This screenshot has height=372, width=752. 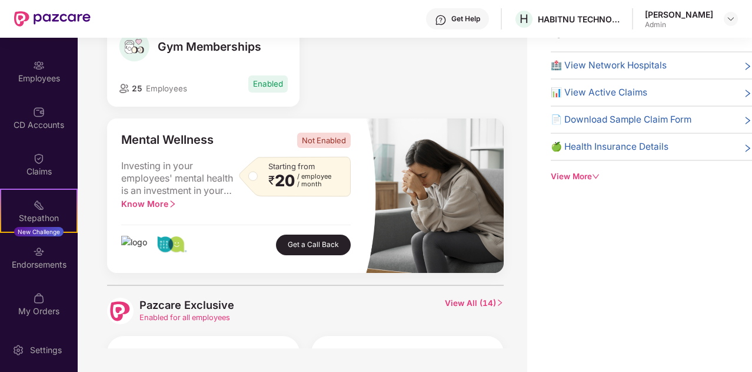 What do you see at coordinates (210, 47) in the screenshot?
I see `span: Gym Memberships` at bounding box center [210, 47].